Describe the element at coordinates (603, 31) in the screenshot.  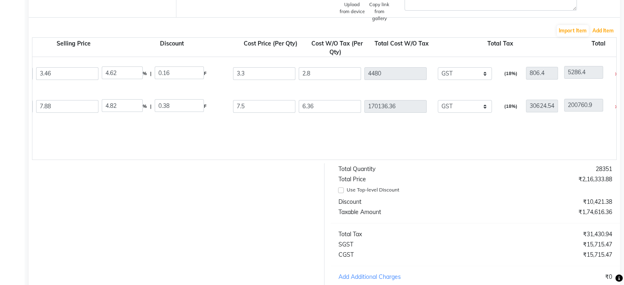
I see `button: Add Item` at that location.